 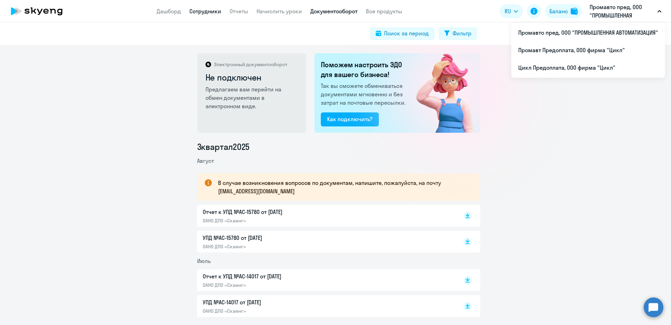 What do you see at coordinates (458, 34) in the screenshot?
I see `button: Фильтр` at bounding box center [458, 34].